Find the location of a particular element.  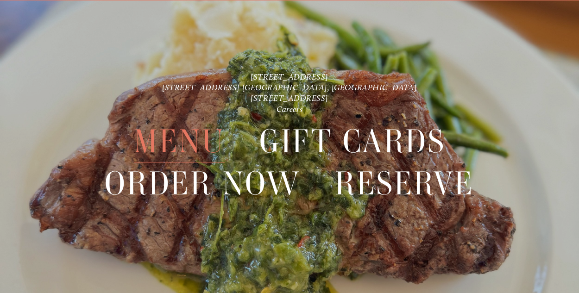

a: Reserve is located at coordinates (404, 183).